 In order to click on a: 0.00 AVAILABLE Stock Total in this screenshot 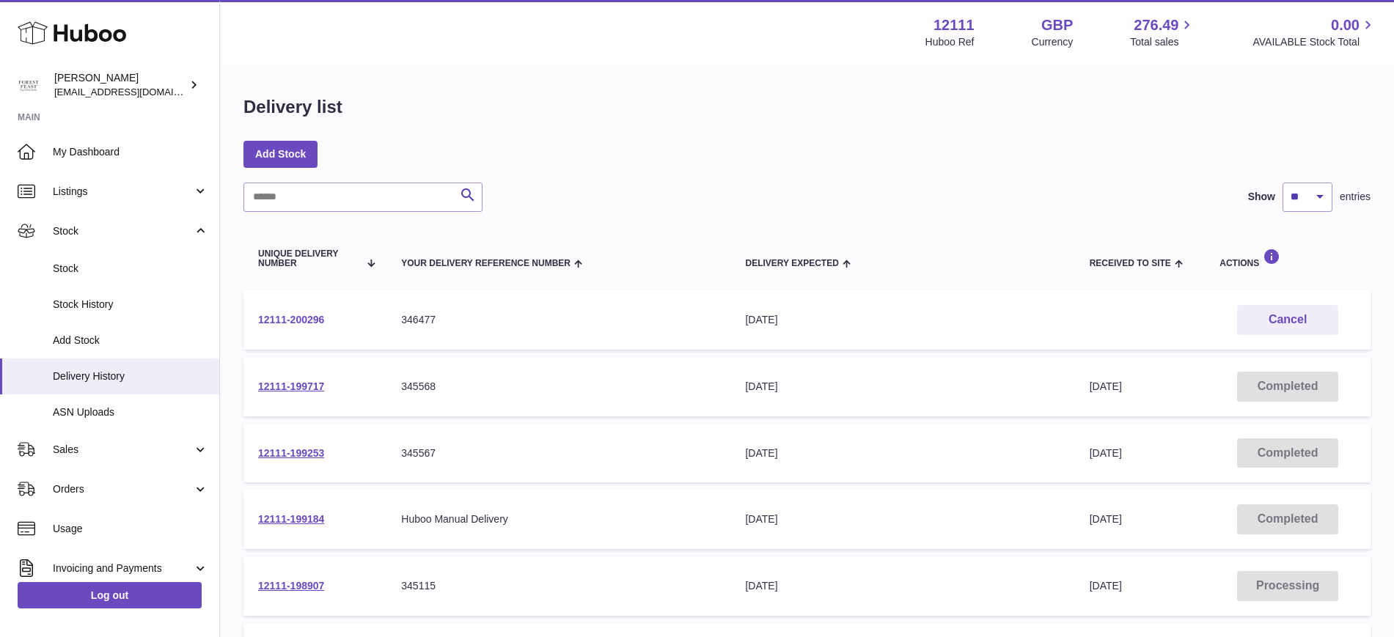, I will do `click(1314, 32)`.